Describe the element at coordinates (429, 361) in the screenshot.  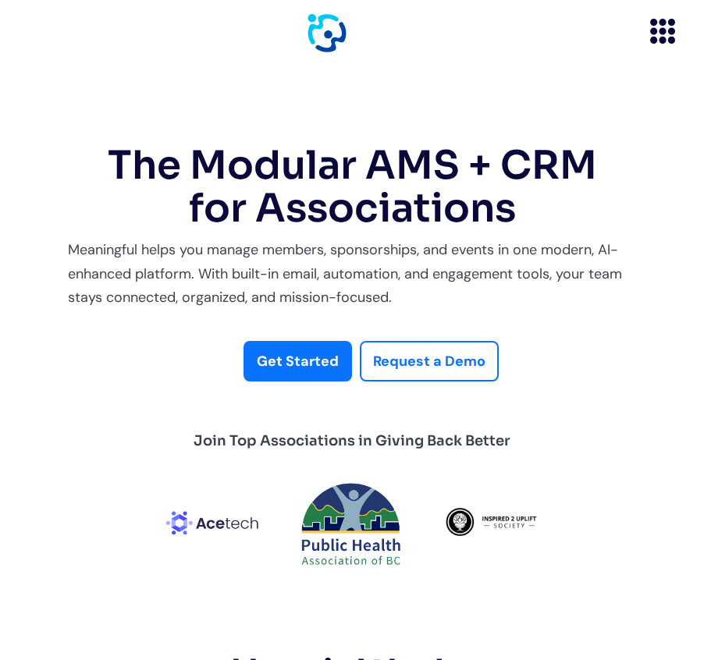
I see `a: Request a Demo` at that location.